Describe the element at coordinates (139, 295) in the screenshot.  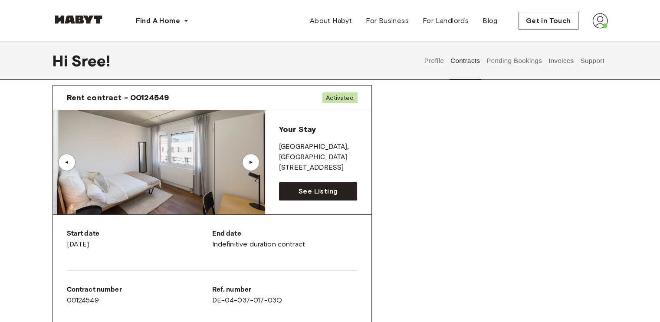
I see `div: 00124549` at that location.